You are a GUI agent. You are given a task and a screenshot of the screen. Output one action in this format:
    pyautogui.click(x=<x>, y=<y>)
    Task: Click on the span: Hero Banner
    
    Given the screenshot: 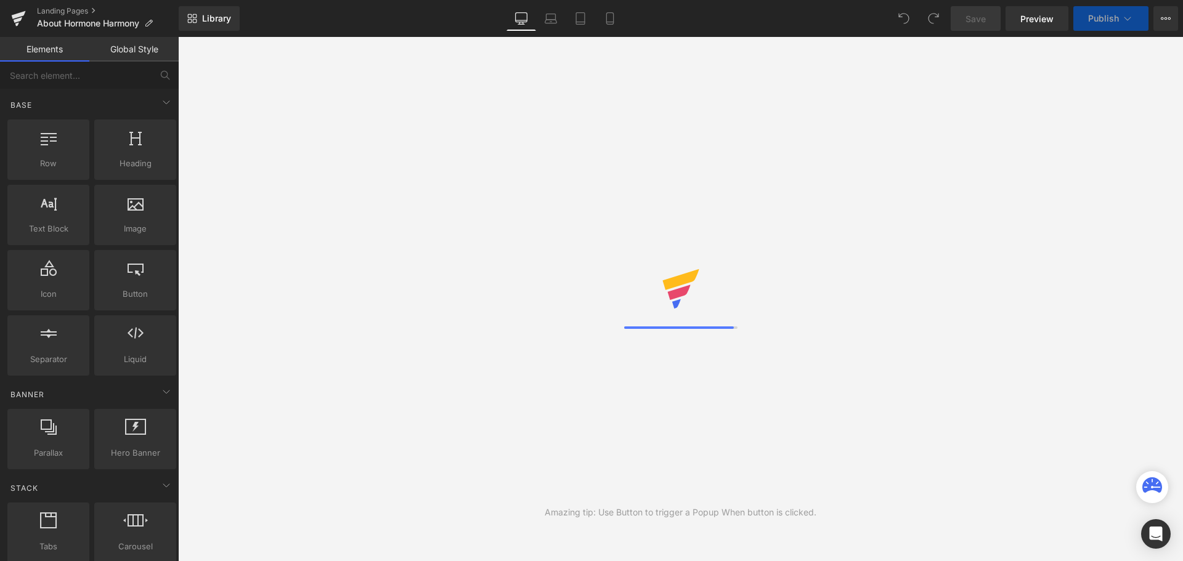 What is the action you would take?
    pyautogui.click(x=135, y=453)
    